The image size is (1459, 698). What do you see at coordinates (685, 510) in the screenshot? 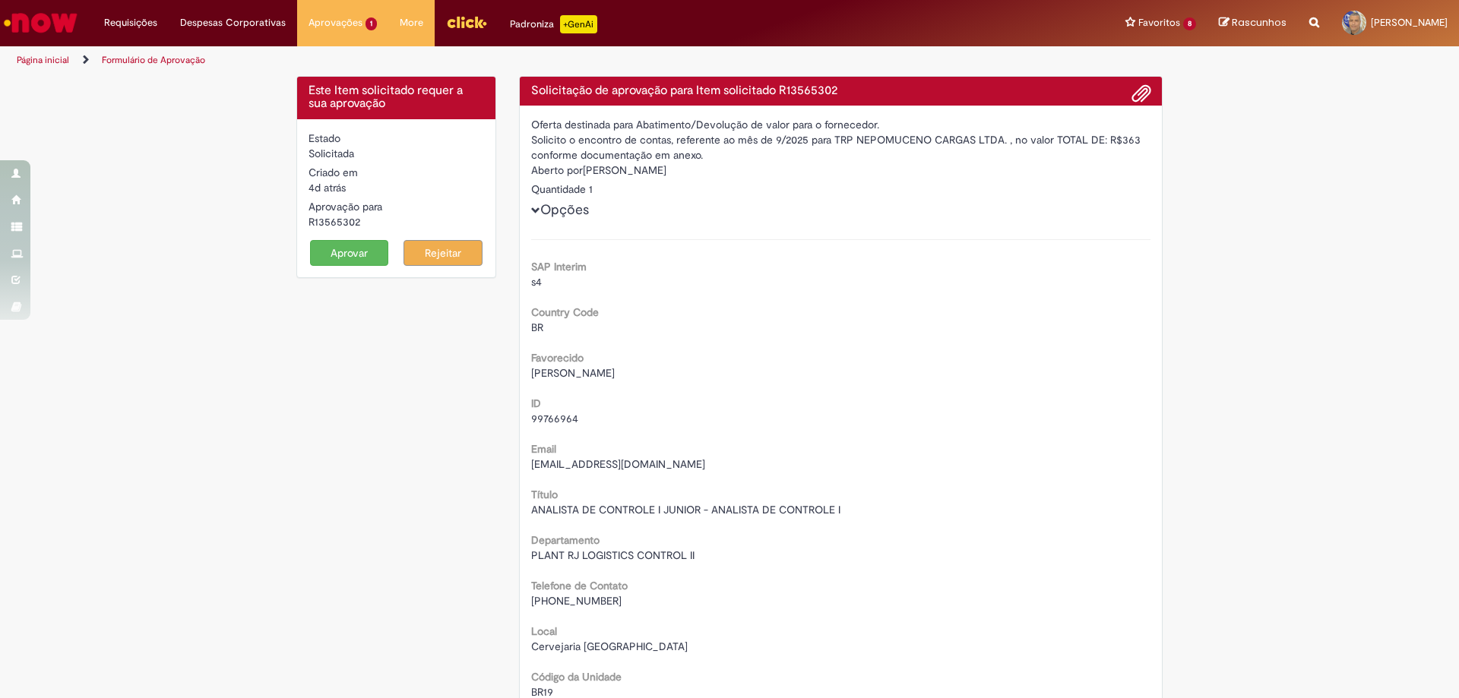
I see `span: ANALISTA DE CONTROLE I JUNIOR - ANALISTA DE CONTROLE I` at bounding box center [685, 510].